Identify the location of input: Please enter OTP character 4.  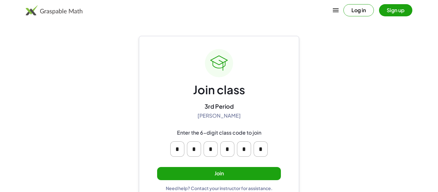
(227, 149).